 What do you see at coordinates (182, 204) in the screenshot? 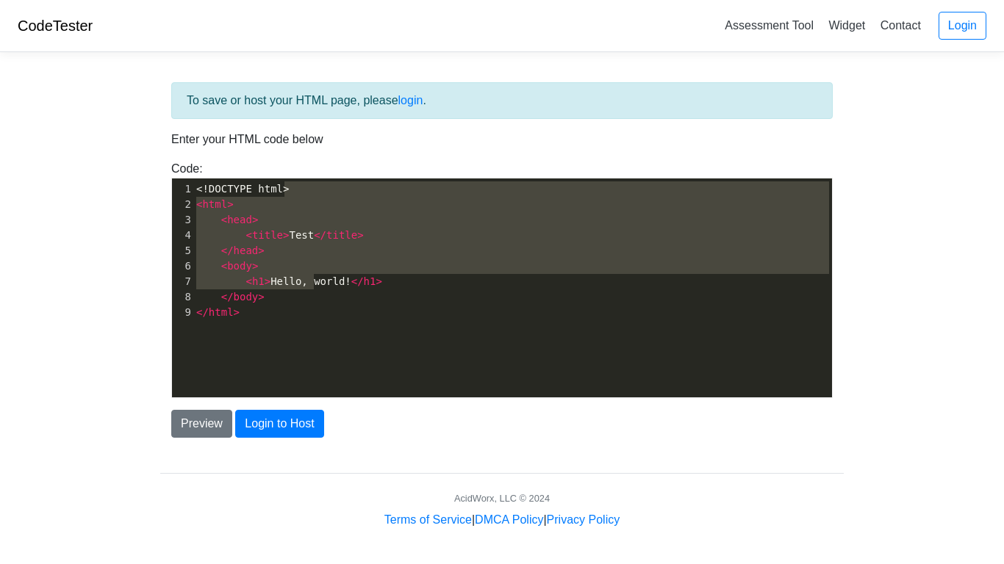
I see `div: 2` at bounding box center [182, 204].